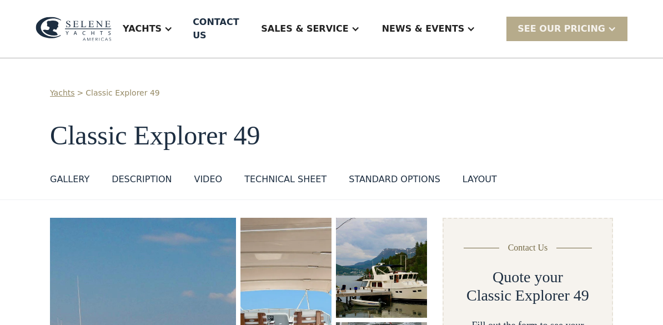 This screenshot has height=325, width=663. What do you see at coordinates (142, 182) in the screenshot?
I see `a: DESCRIPTION` at bounding box center [142, 182].